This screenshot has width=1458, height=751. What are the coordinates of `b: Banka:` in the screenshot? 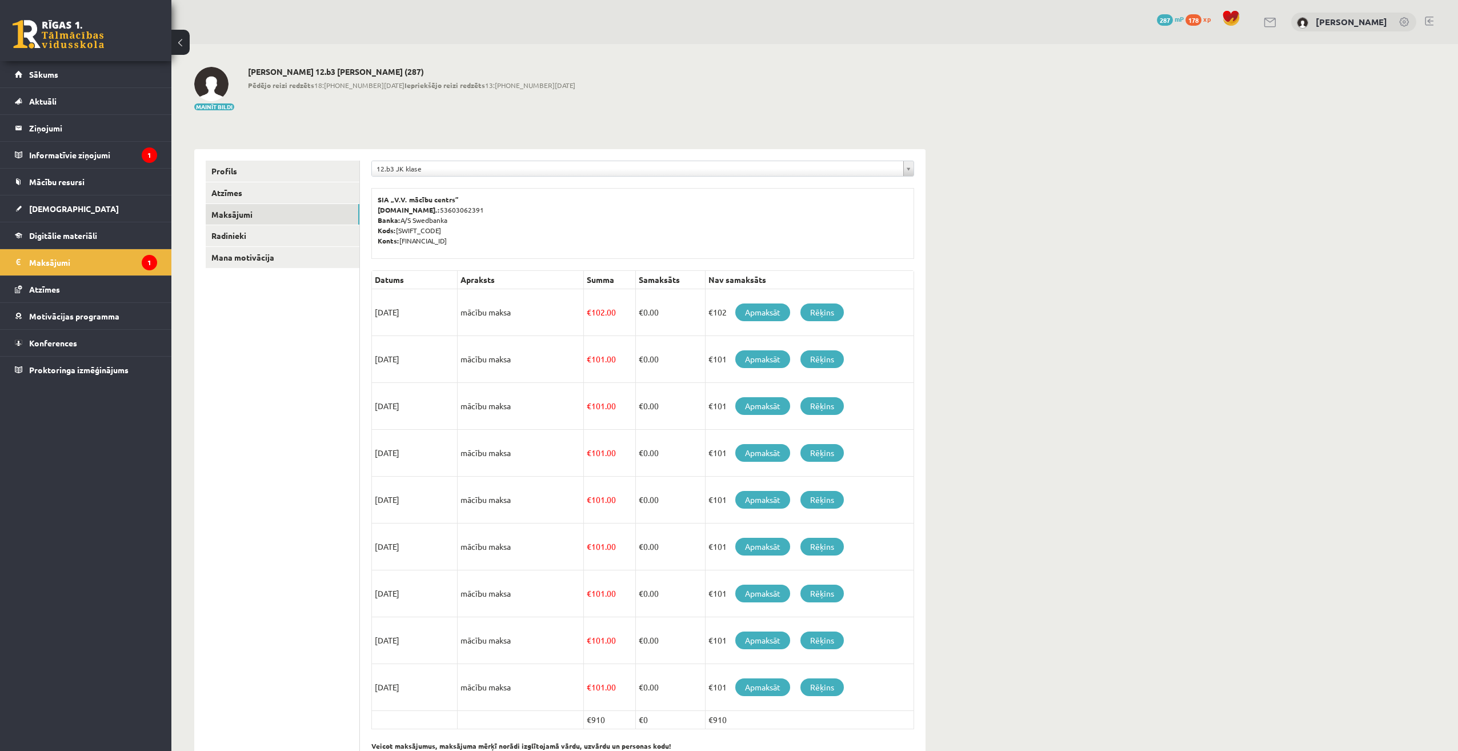 It's located at (389, 220).